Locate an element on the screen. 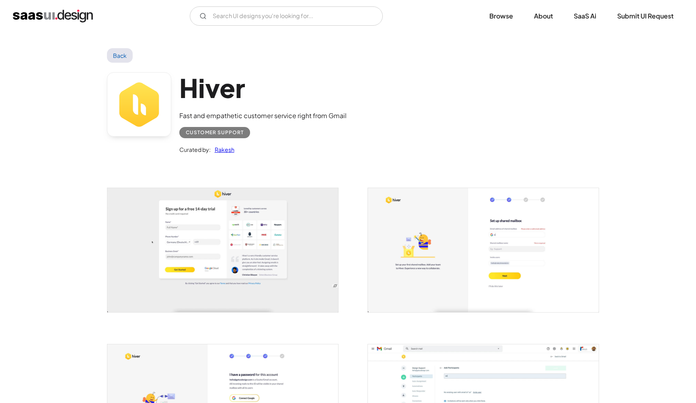 This screenshot has width=696, height=403. a: Rakesh is located at coordinates (222, 150).